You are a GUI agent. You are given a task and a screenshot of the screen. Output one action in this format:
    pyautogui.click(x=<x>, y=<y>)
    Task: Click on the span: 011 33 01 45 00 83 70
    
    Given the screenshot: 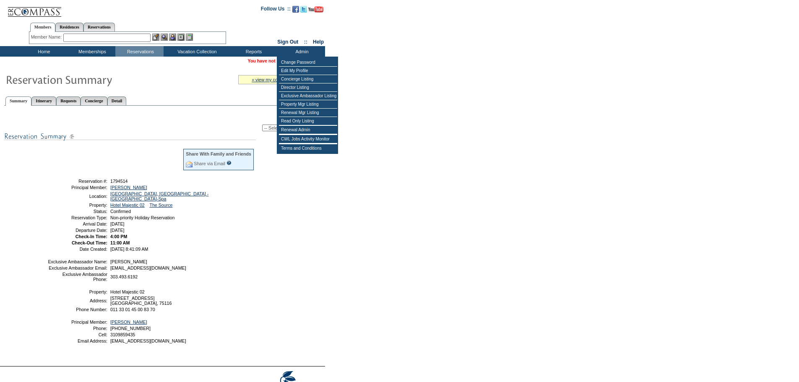 What is the action you would take?
    pyautogui.click(x=133, y=310)
    